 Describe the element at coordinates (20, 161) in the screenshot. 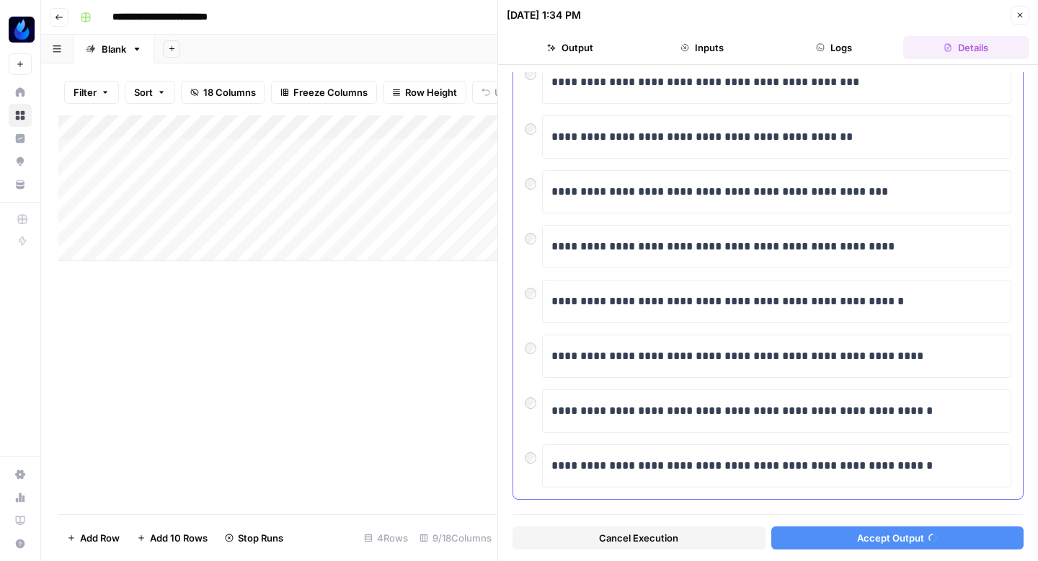

I see `a: Opportunities` at that location.